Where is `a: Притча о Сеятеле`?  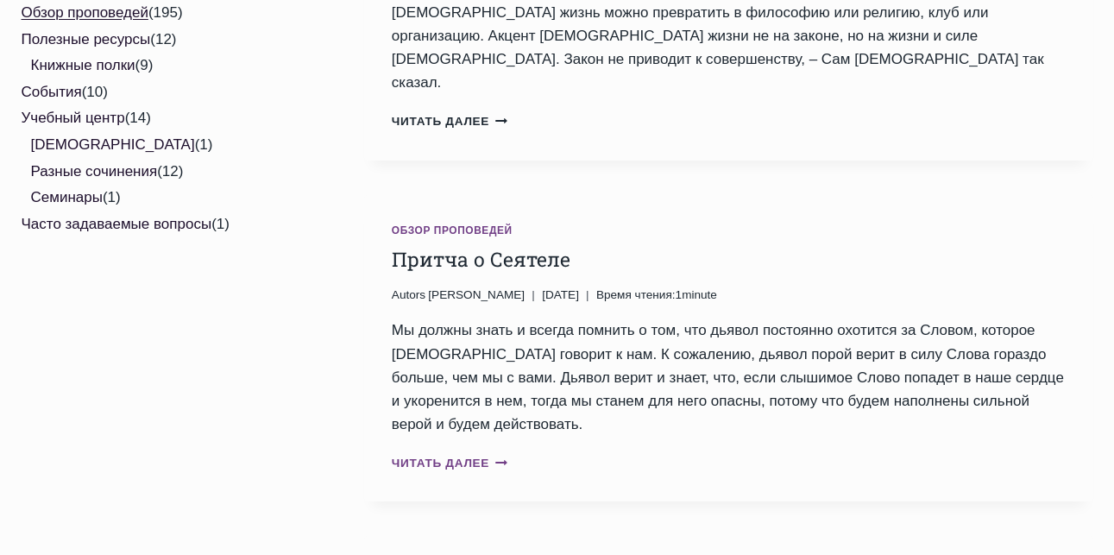
a: Притча о Сеятеле is located at coordinates (481, 259).